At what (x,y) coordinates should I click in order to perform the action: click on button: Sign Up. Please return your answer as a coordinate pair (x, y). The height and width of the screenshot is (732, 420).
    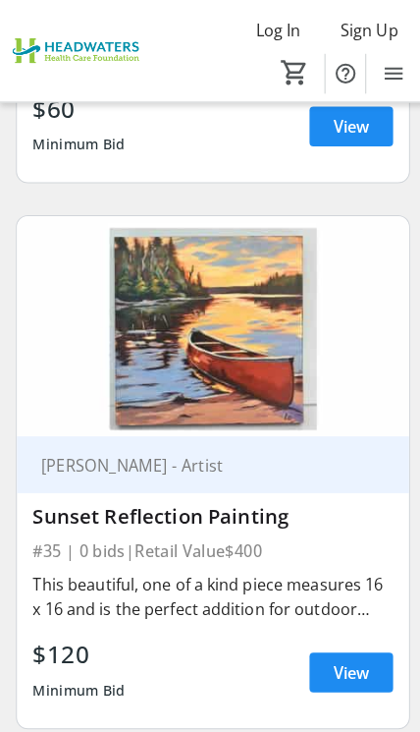
    Looking at the image, I should click on (364, 29).